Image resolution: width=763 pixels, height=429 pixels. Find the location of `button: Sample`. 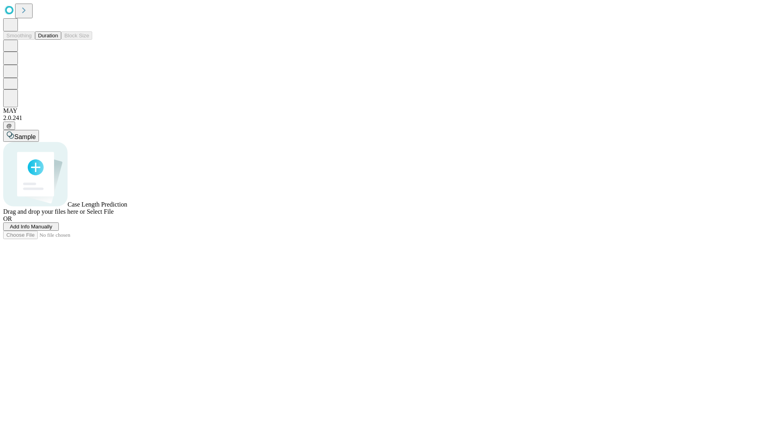

button: Sample is located at coordinates (21, 136).